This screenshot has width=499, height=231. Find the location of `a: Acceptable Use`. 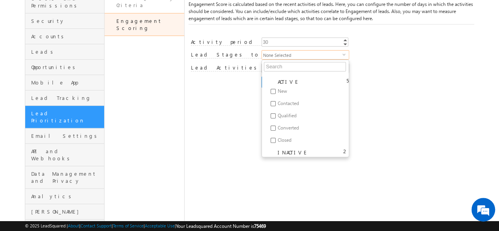

a: Acceptable Use is located at coordinates (160, 225).